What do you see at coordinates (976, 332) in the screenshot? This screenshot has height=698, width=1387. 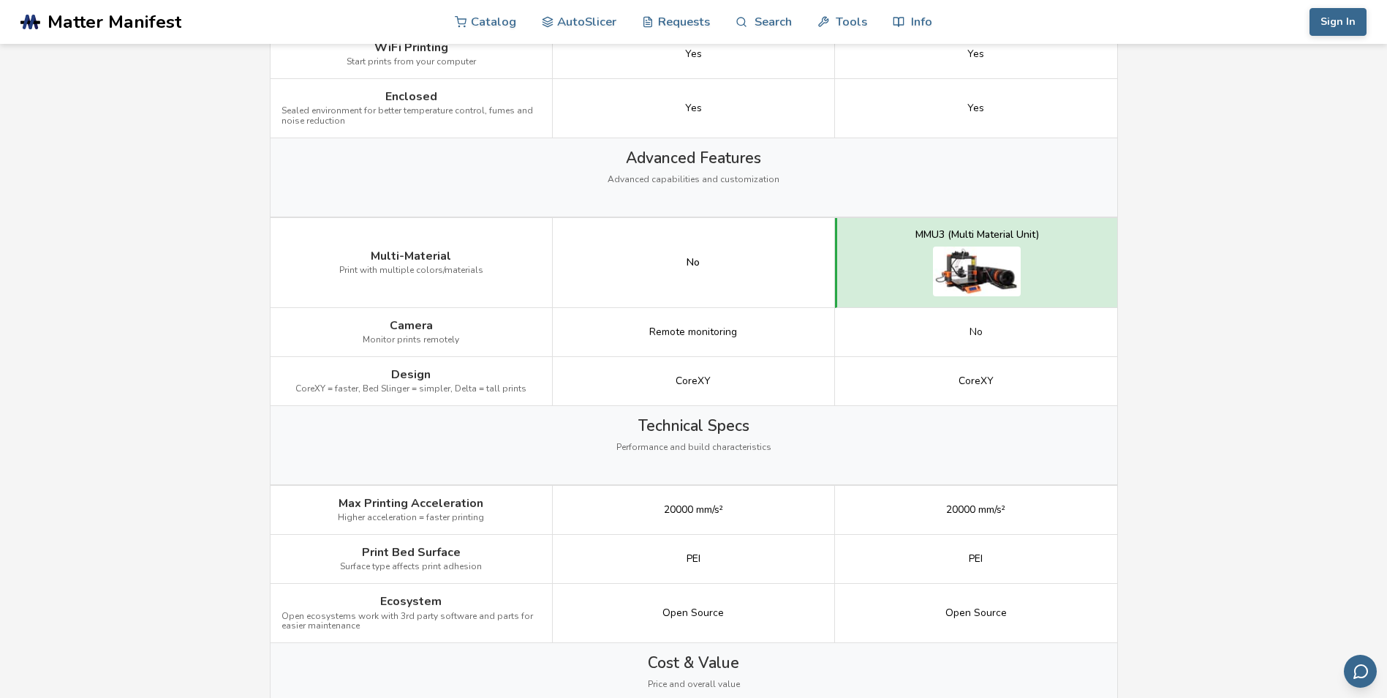 I see `span: No` at bounding box center [976, 332].